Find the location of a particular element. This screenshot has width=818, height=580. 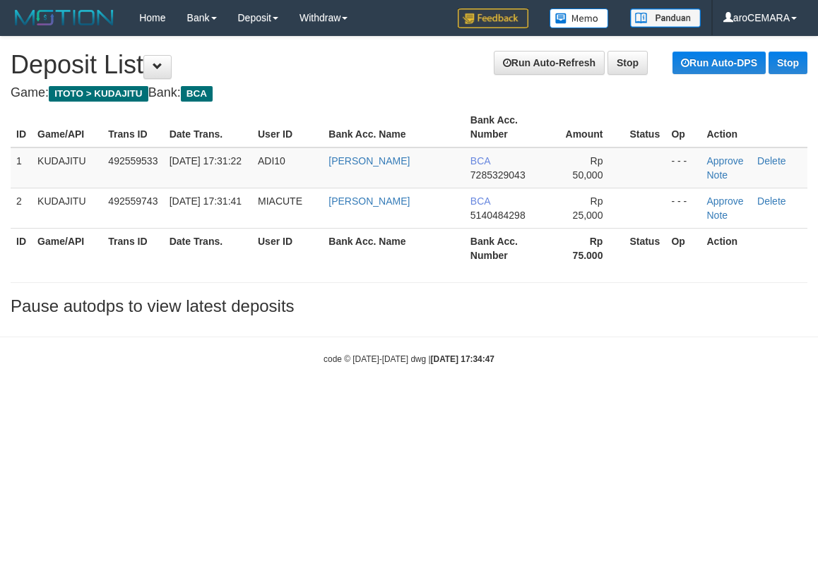

th: Rp 75.000 is located at coordinates (588, 248).